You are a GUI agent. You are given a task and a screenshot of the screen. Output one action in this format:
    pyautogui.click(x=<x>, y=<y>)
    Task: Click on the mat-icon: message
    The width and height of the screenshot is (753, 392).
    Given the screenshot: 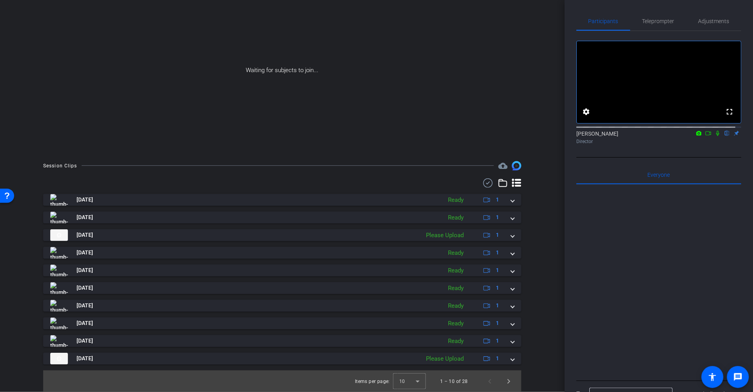 What is the action you would take?
    pyautogui.click(x=738, y=377)
    